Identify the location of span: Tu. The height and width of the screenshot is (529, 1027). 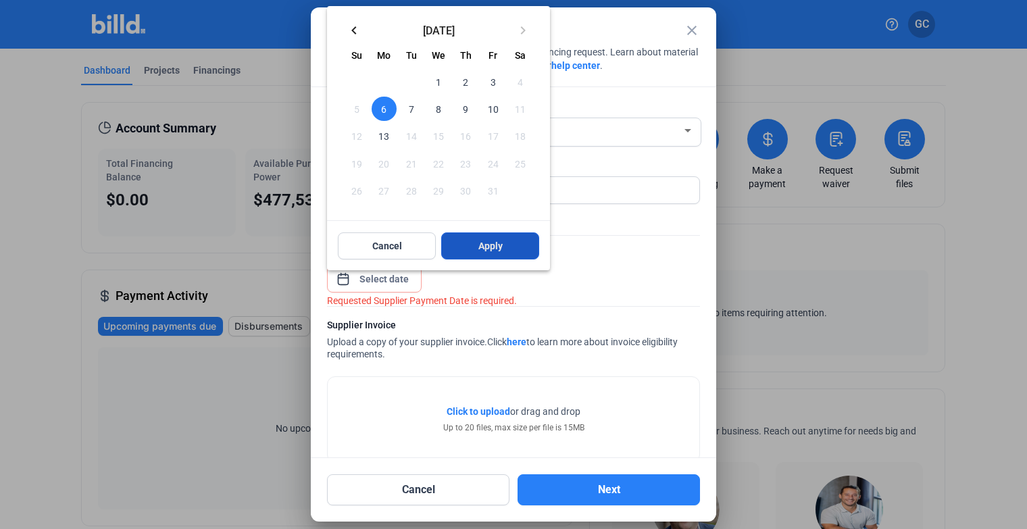
(411, 55).